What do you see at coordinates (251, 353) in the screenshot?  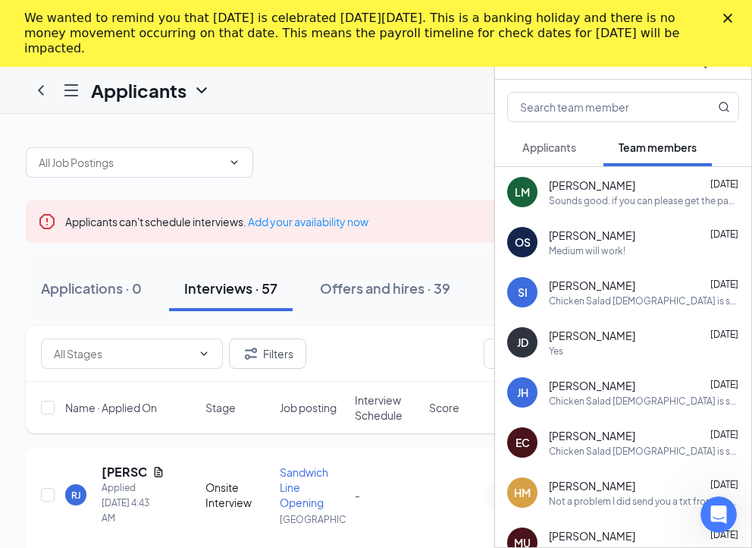 I see `svg: Filter` at bounding box center [251, 353].